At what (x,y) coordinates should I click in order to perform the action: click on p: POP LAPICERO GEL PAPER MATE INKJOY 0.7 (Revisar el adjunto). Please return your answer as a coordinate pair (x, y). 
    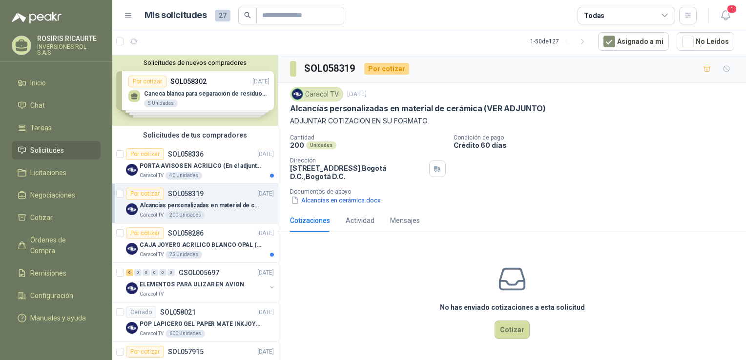
    Looking at the image, I should click on (200, 324).